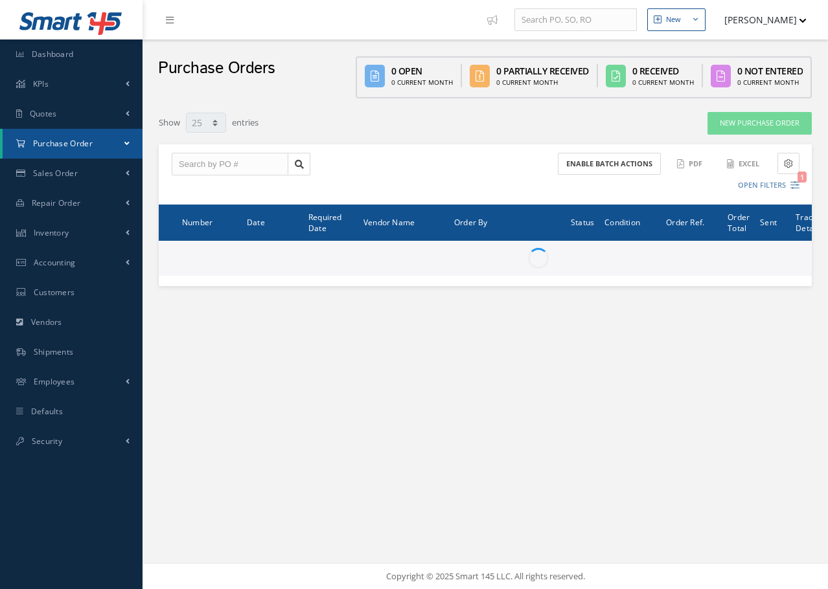  I want to click on span: Sales Order, so click(55, 173).